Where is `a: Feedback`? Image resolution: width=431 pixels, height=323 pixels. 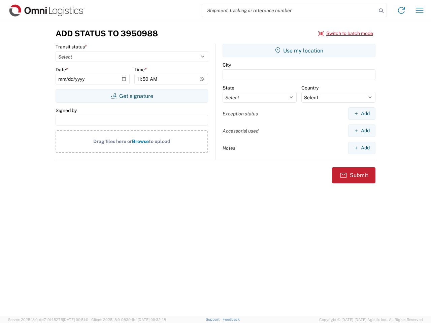
a: Feedback is located at coordinates (231, 320).